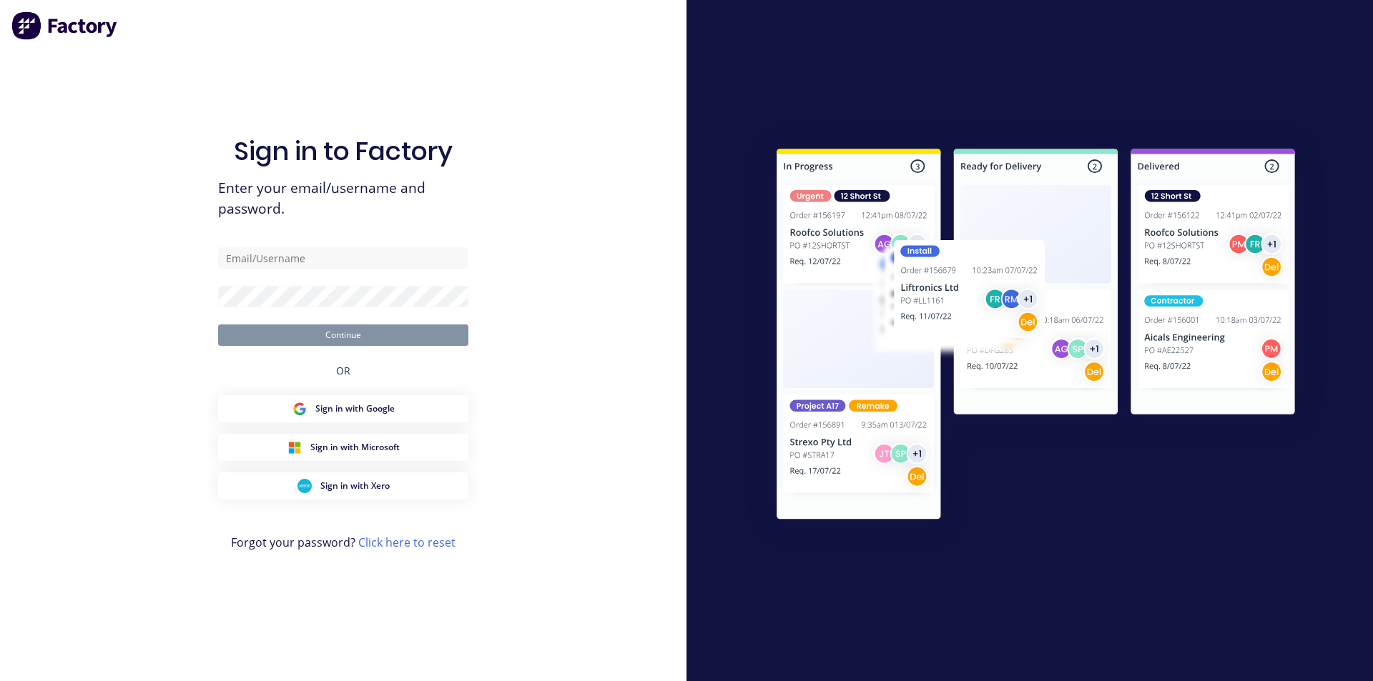 The width and height of the screenshot is (1373, 681). I want to click on img: Xero Sign in, so click(305, 486).